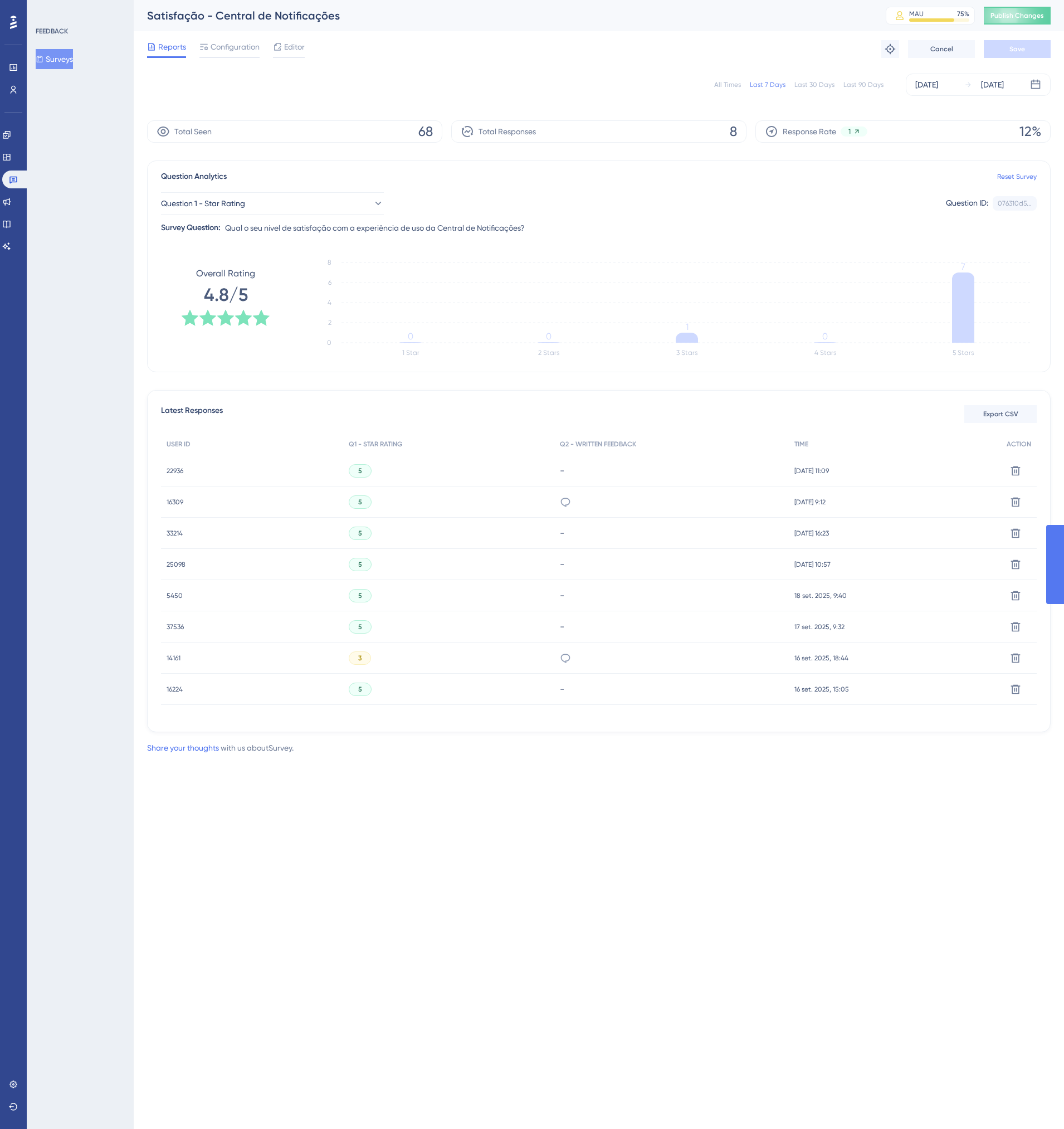 Image resolution: width=1064 pixels, height=1129 pixels. What do you see at coordinates (1017, 15) in the screenshot?
I see `span: Publish Changes` at bounding box center [1017, 15].